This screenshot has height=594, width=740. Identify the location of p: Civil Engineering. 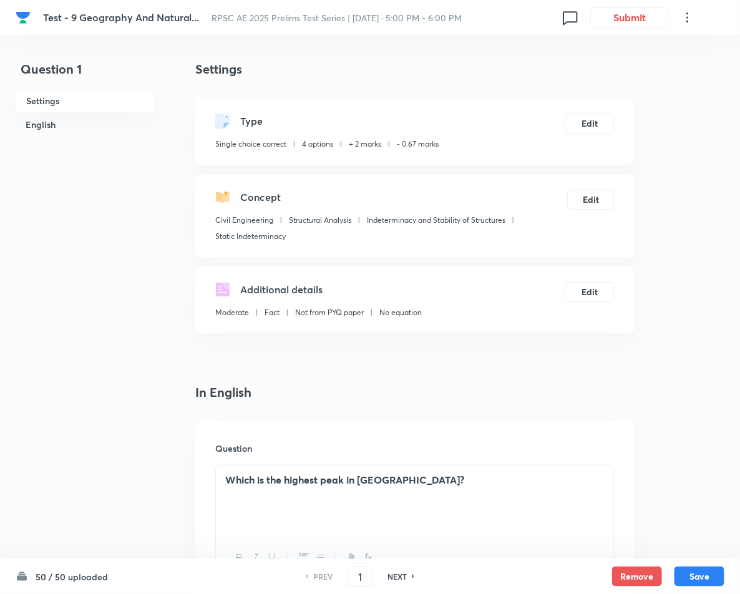
(244, 220).